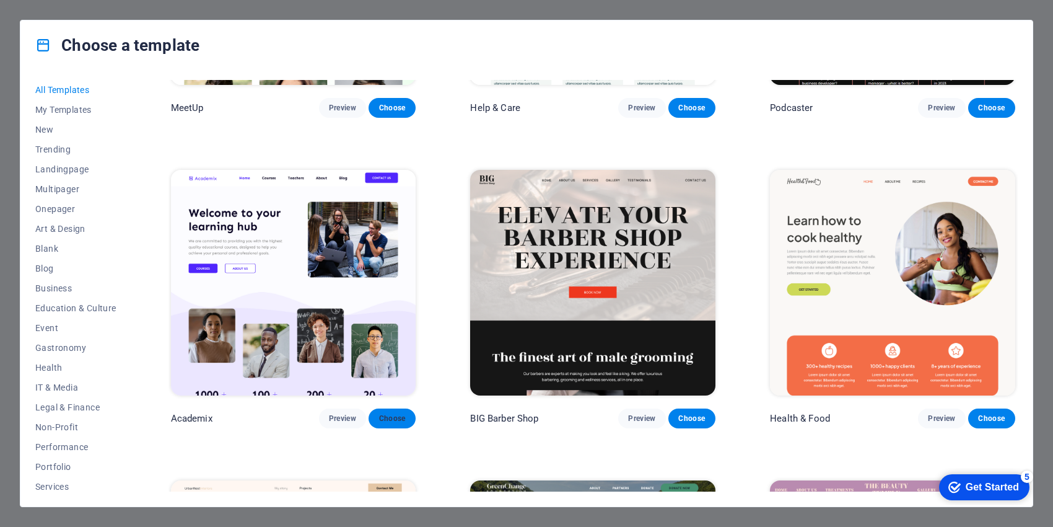 This screenshot has height=527, width=1053. I want to click on img: Academix, so click(294, 283).